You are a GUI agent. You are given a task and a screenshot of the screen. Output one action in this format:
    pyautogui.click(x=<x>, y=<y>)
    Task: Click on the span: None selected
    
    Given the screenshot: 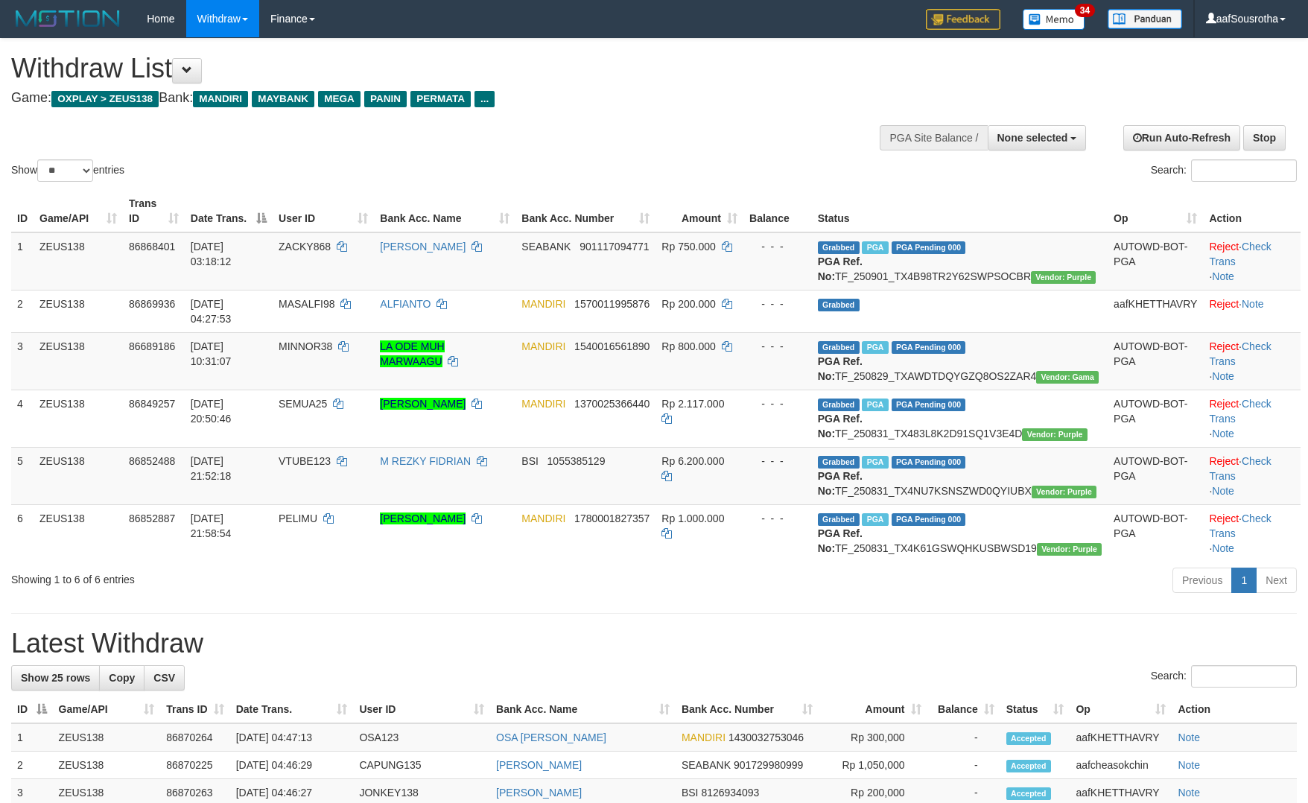 What is the action you would take?
    pyautogui.click(x=1032, y=138)
    